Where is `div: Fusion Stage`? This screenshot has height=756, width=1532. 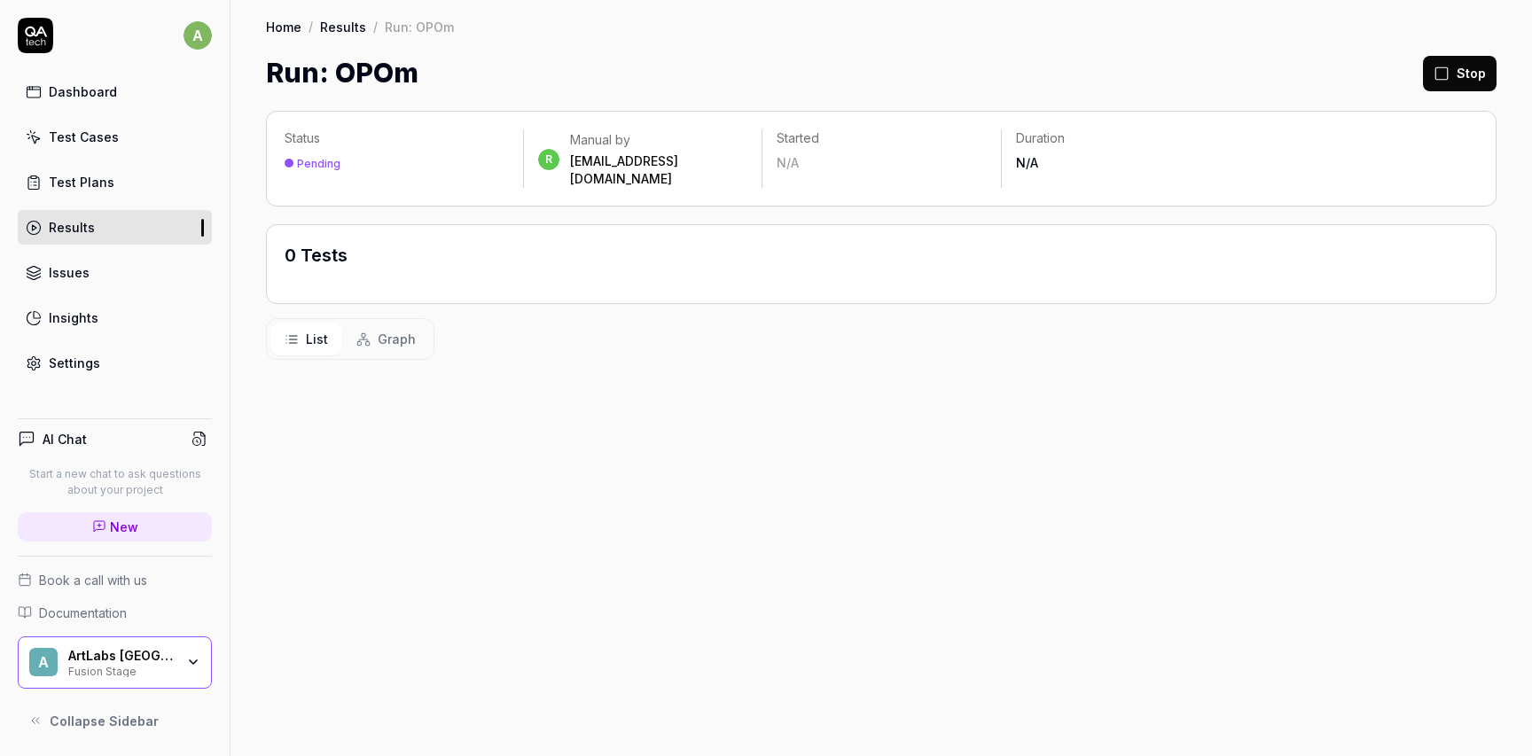
div: Fusion Stage is located at coordinates (121, 670).